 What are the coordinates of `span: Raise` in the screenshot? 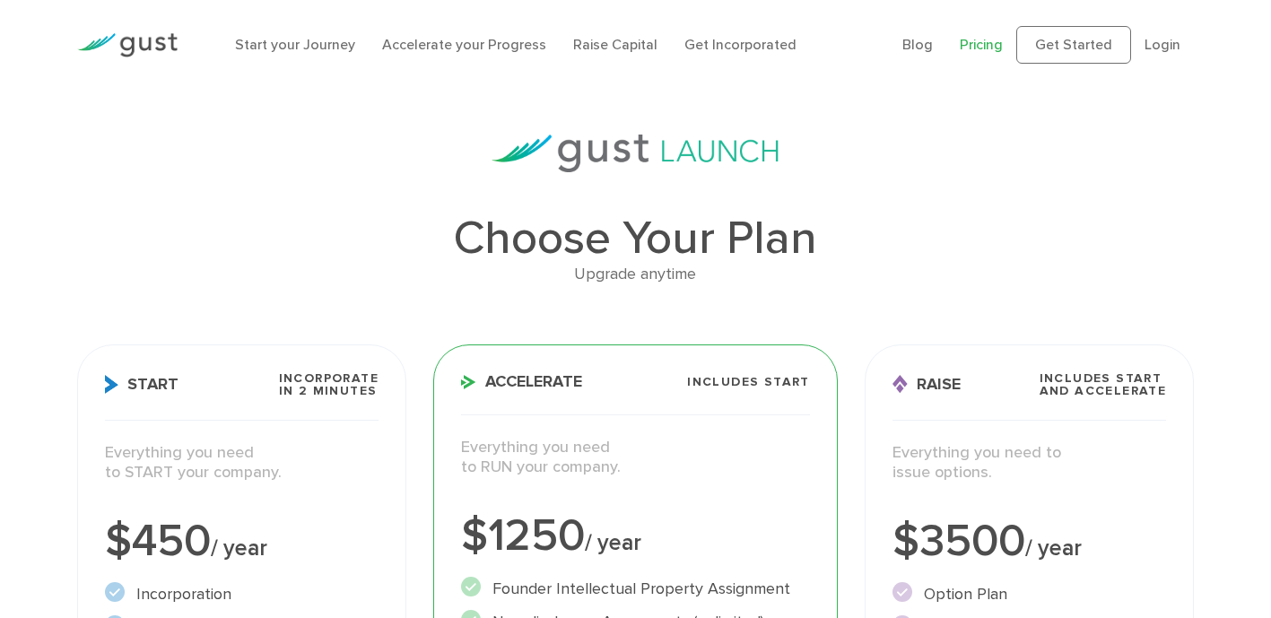 It's located at (927, 384).